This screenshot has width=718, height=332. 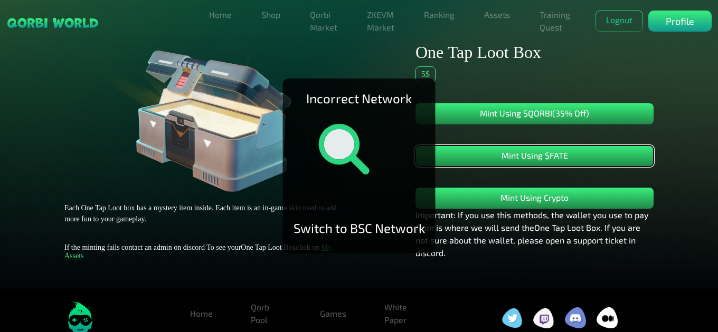 I want to click on a: Shop, so click(x=271, y=15).